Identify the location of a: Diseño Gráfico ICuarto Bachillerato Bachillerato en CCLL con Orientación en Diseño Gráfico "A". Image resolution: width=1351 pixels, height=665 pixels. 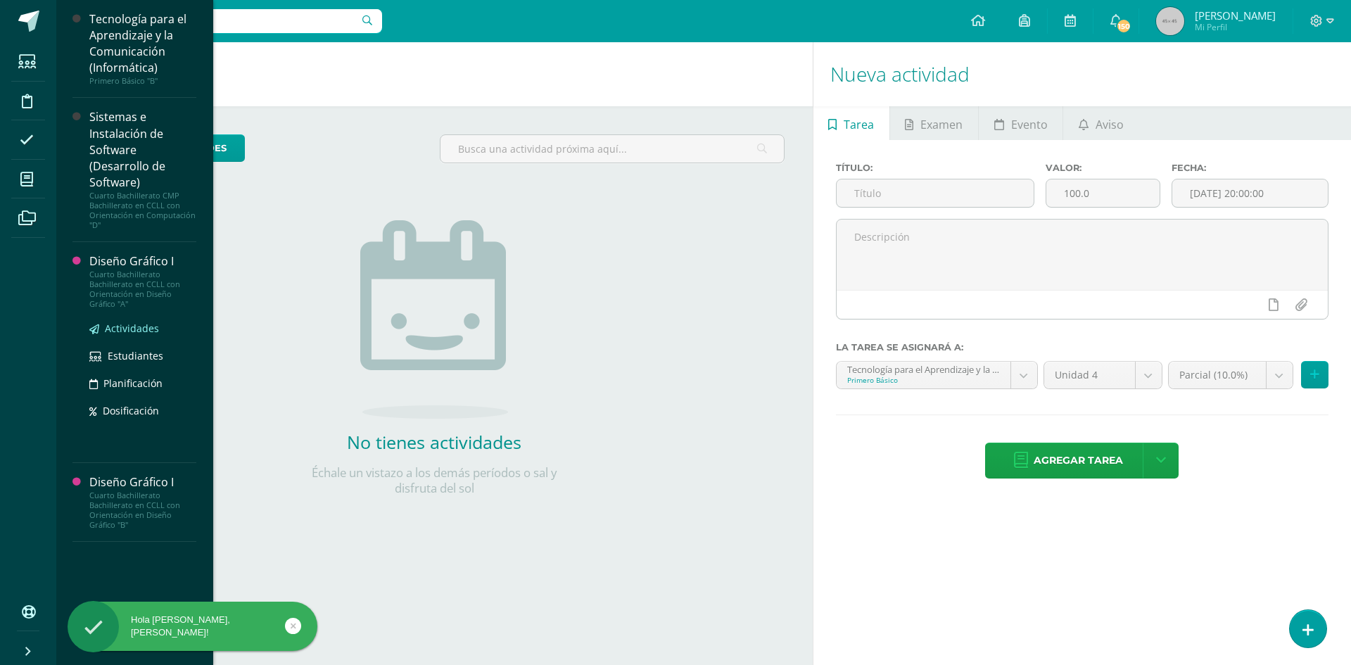
(143, 281).